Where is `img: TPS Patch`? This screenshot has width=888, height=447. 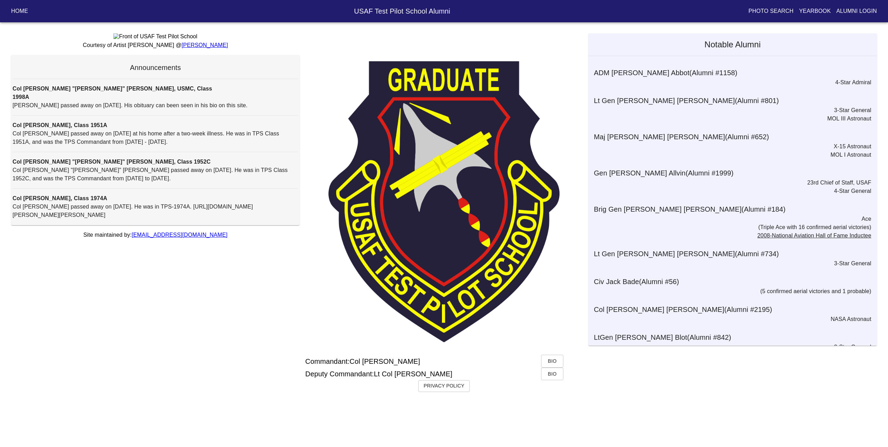 img: TPS Patch is located at coordinates (444, 202).